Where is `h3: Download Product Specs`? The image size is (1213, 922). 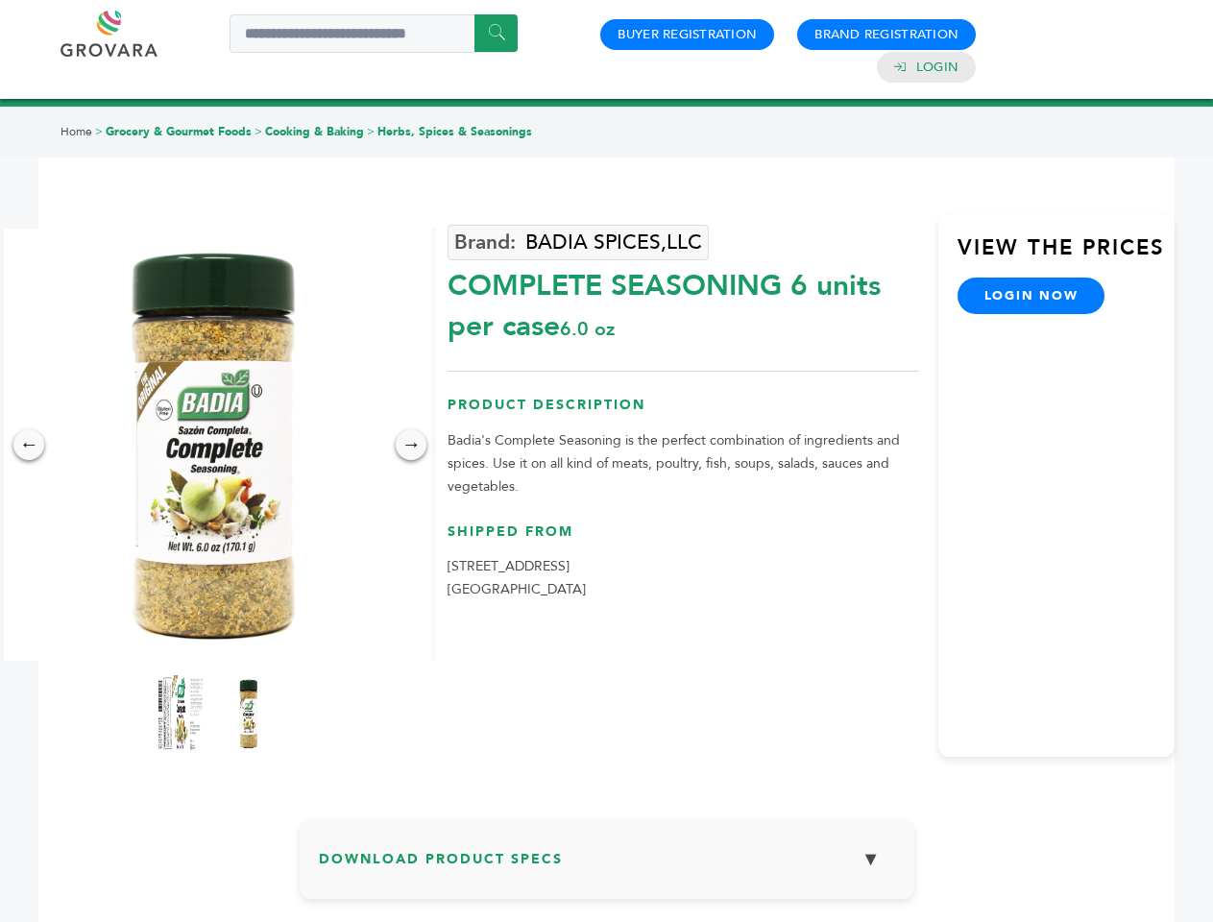 h3: Download Product Specs is located at coordinates (607, 867).